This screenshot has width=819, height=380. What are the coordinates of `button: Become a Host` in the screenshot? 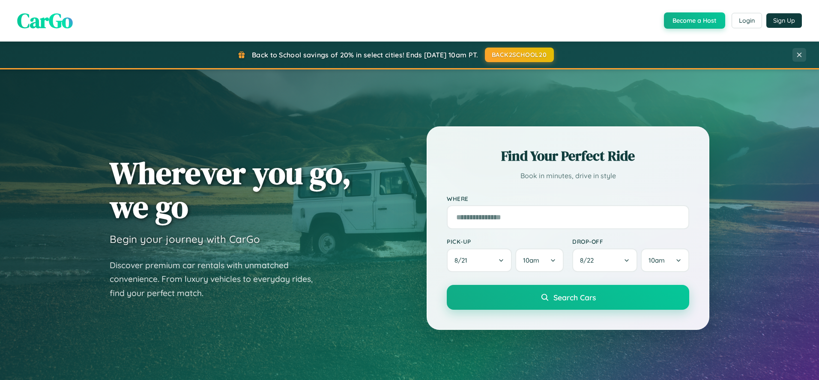 It's located at (695, 21).